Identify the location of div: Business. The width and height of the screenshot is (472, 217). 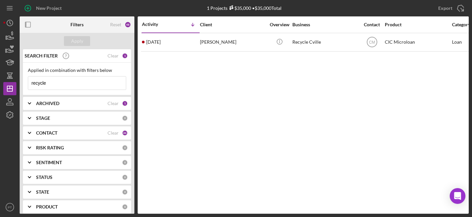
(325, 25).